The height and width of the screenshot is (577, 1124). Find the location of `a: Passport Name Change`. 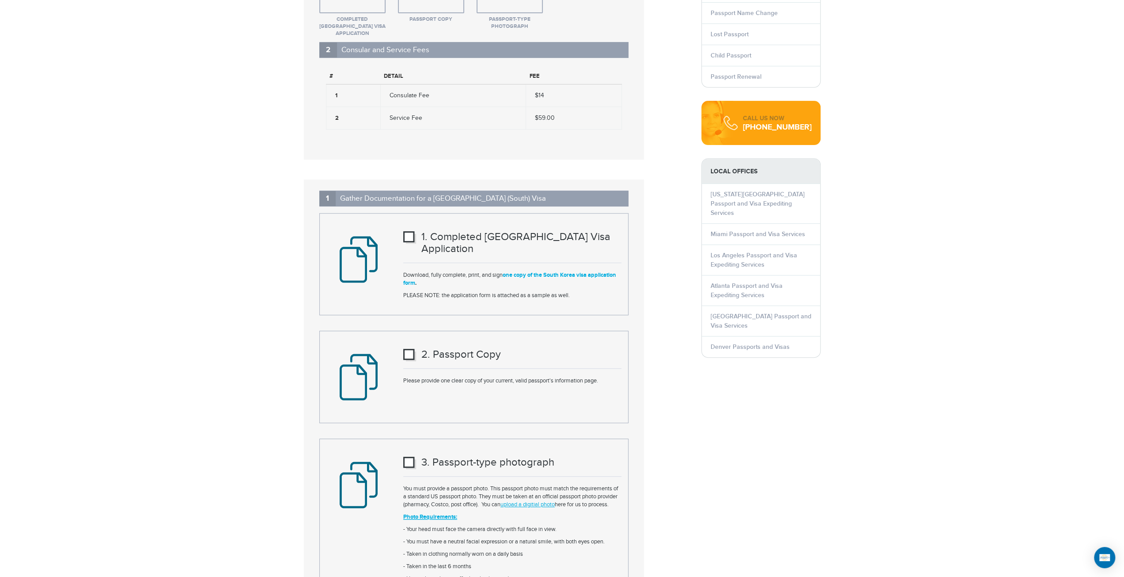

a: Passport Name Change is located at coordinates (744, 13).